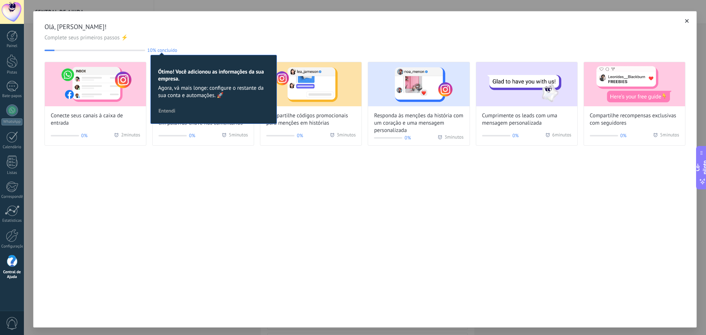  Describe the element at coordinates (86, 38) in the screenshot. I see `font: Complete seus primeiros passos ⚡` at that location.